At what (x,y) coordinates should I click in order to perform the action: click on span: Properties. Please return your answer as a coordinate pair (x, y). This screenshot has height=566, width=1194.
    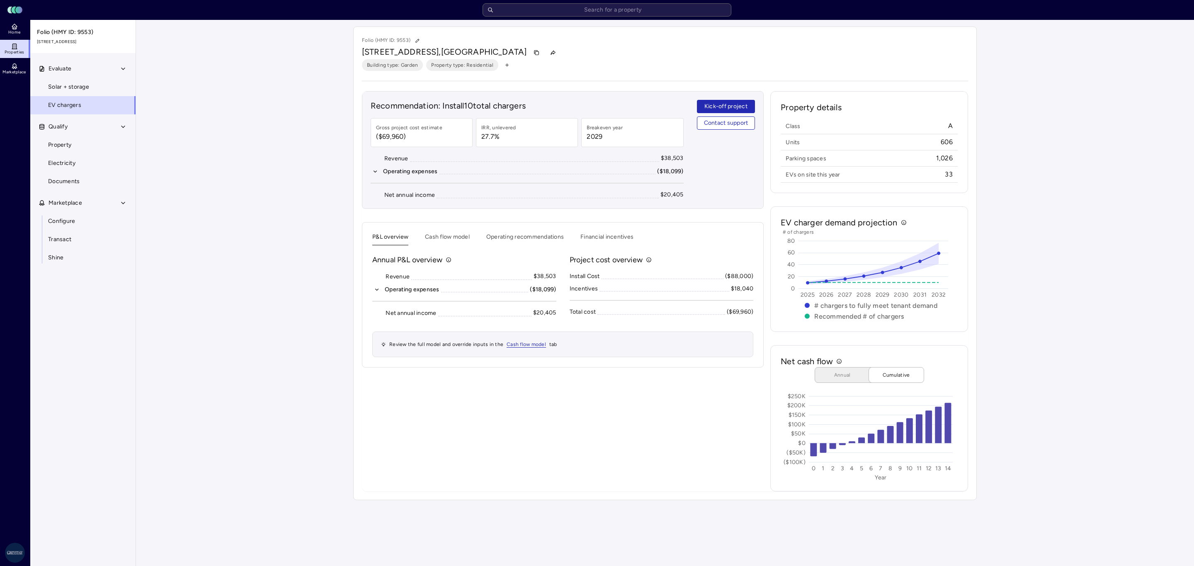
    Looking at the image, I should click on (15, 52).